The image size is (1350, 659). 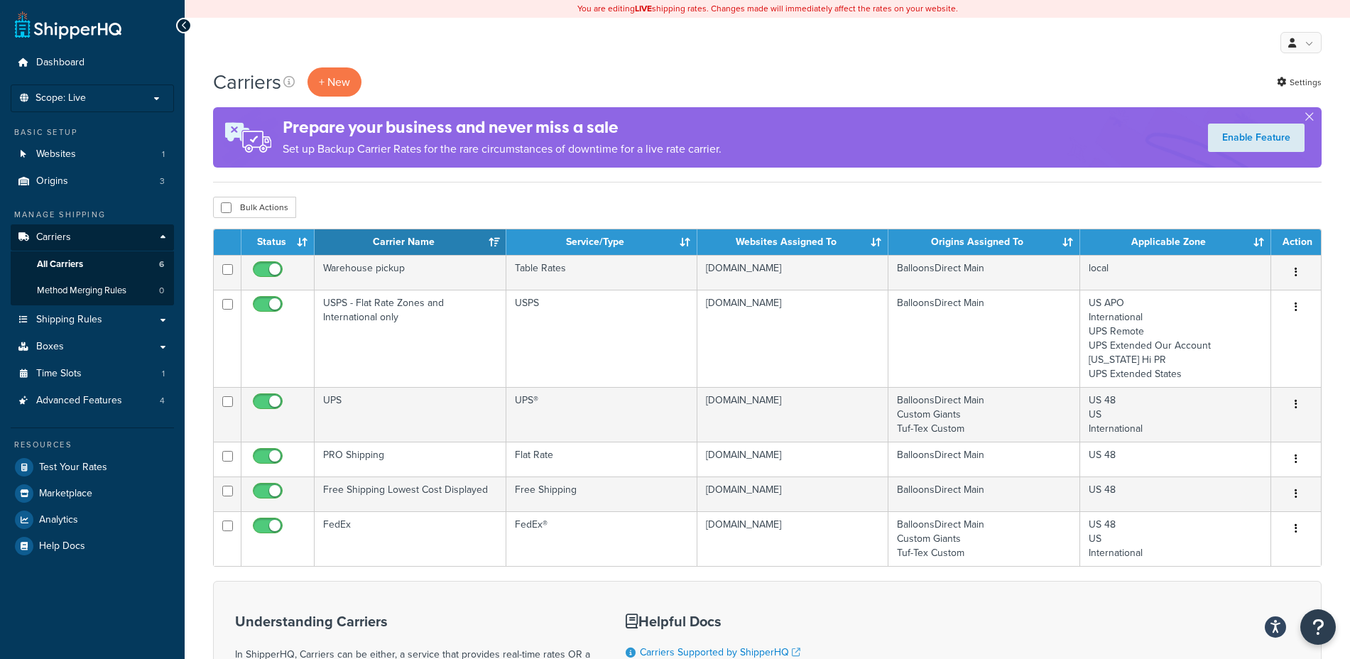 I want to click on span: Shipping Rules, so click(x=69, y=320).